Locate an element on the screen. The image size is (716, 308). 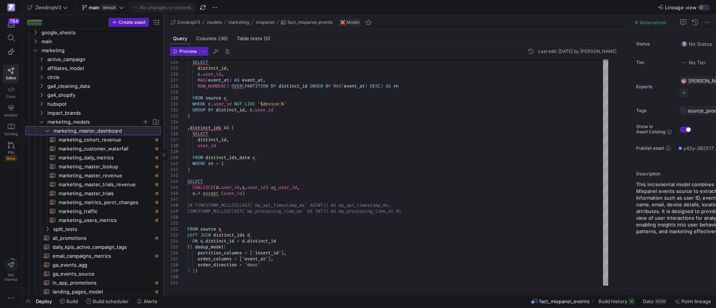
button: maindefault is located at coordinates (103, 7).